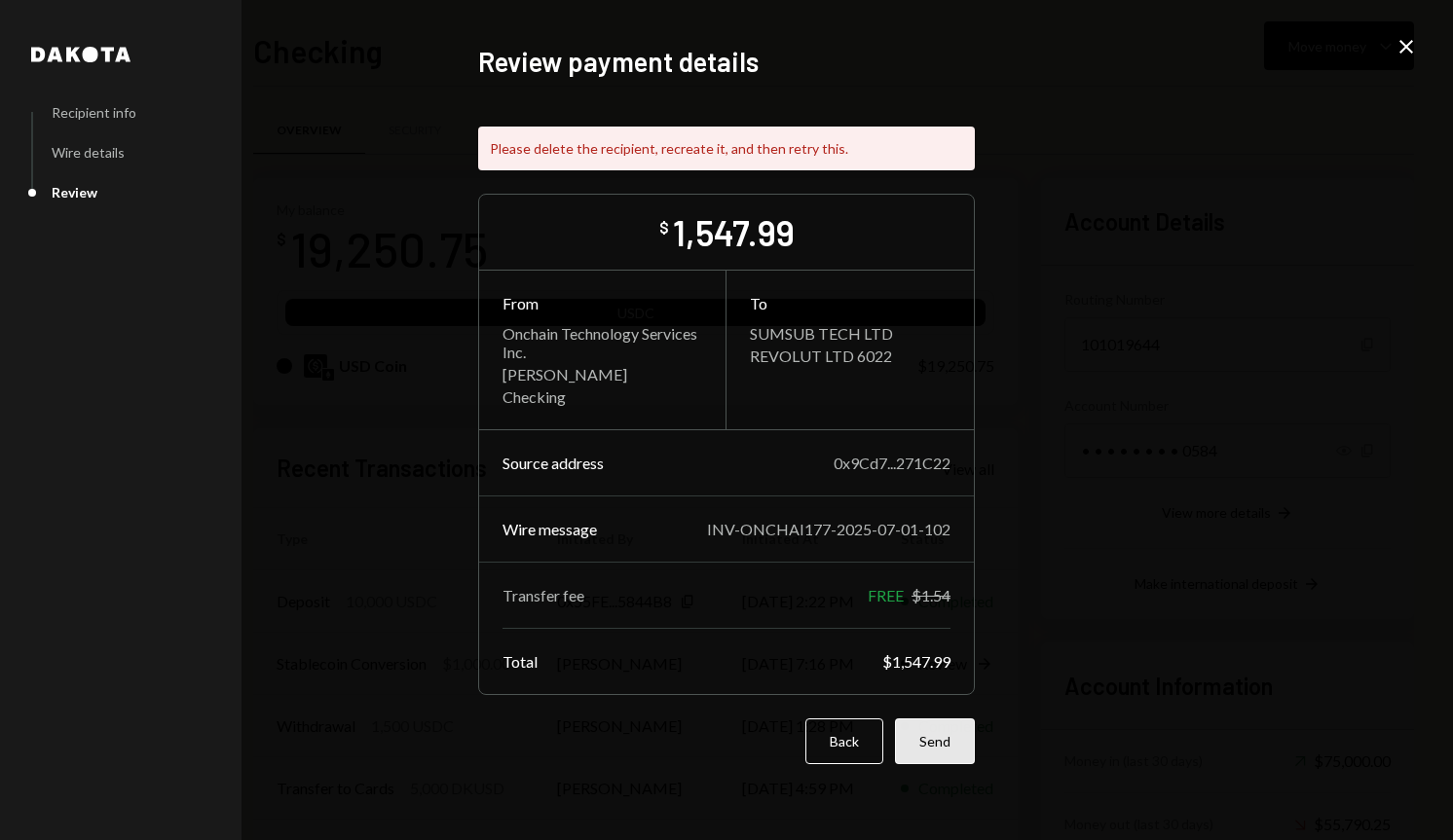 This screenshot has width=1453, height=840. What do you see at coordinates (850, 356) in the screenshot?
I see `div: REVOLUT LTD 6022` at bounding box center [850, 356].